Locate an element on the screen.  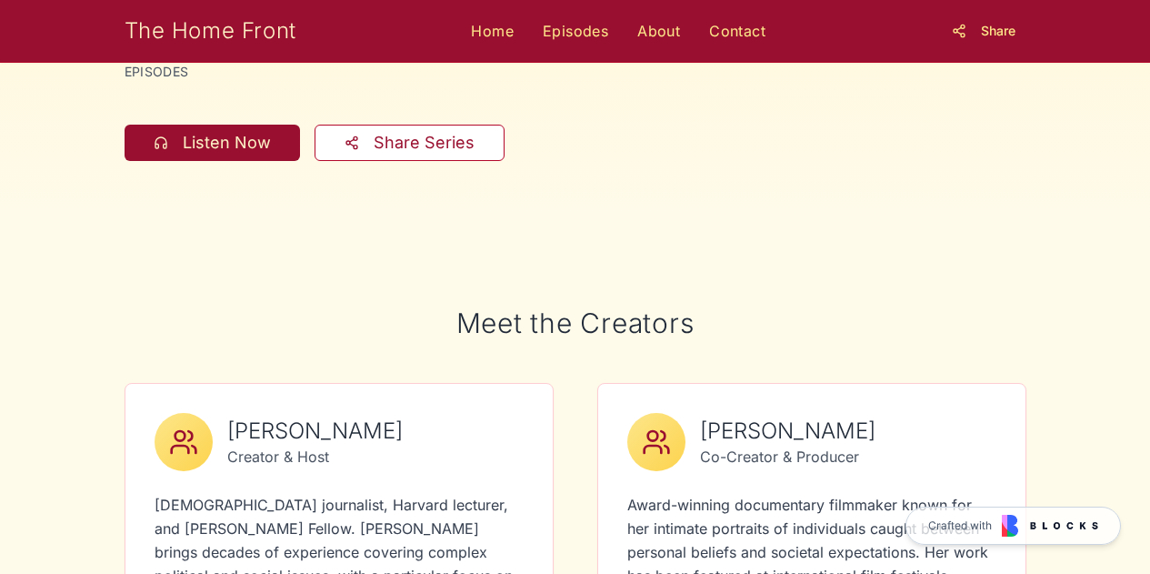
a: Contact is located at coordinates (737, 31).